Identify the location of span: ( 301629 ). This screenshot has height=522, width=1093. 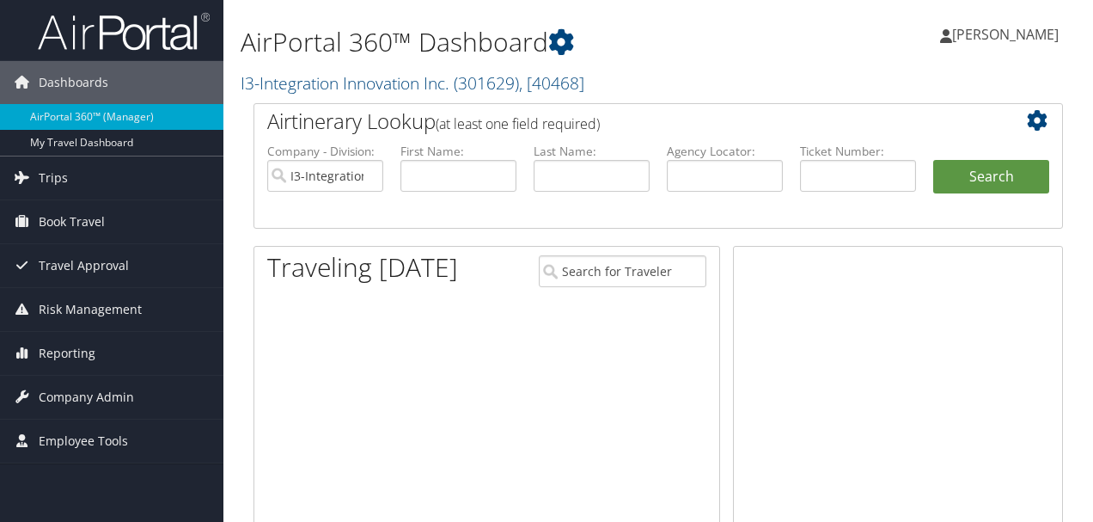
(486, 82).